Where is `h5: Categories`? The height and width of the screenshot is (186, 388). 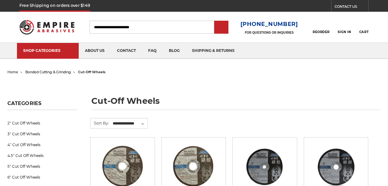
h5: Categories is located at coordinates (42, 105).